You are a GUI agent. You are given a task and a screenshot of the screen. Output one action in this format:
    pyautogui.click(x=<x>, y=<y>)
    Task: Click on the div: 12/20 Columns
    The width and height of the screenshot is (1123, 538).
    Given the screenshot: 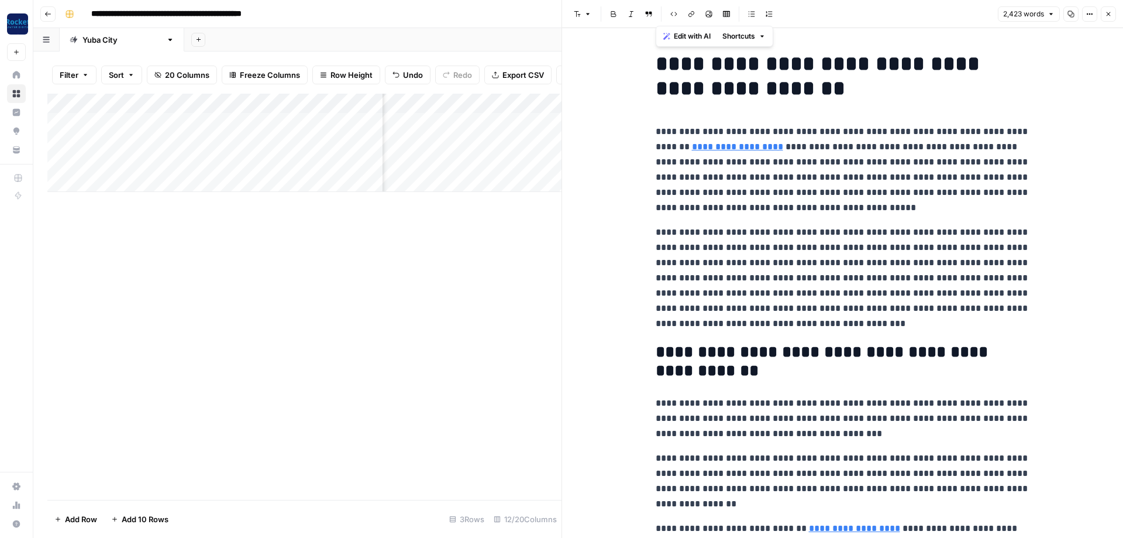 What is the action you would take?
    pyautogui.click(x=525, y=519)
    